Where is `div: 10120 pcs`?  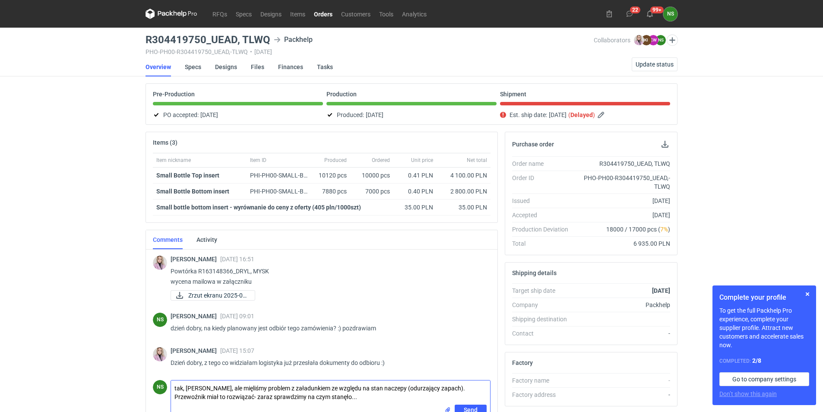
div: 10120 pcs is located at coordinates (331, 175).